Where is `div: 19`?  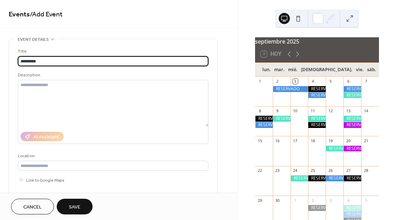 div: 19 is located at coordinates (330, 140).